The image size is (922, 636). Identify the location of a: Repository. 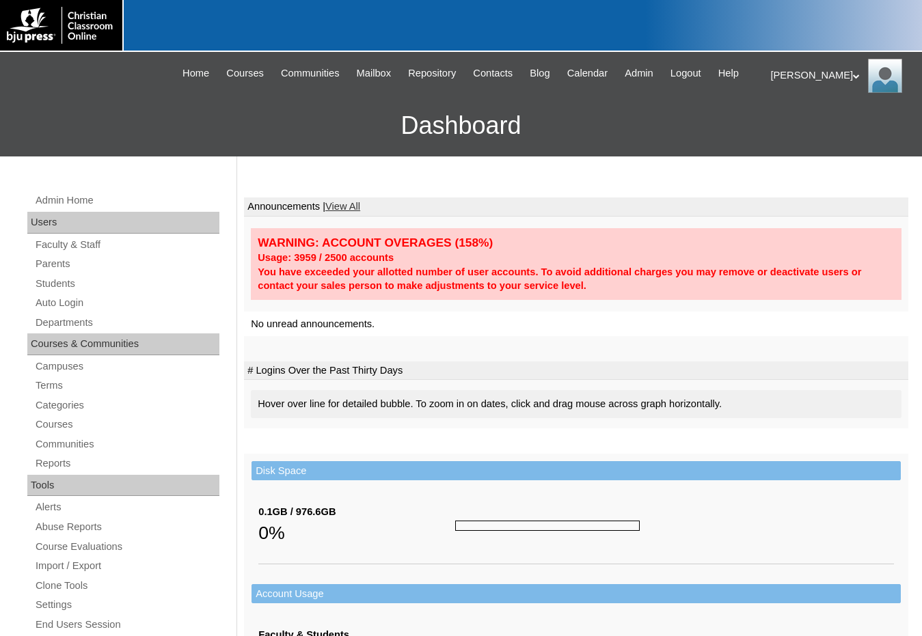
(432, 73).